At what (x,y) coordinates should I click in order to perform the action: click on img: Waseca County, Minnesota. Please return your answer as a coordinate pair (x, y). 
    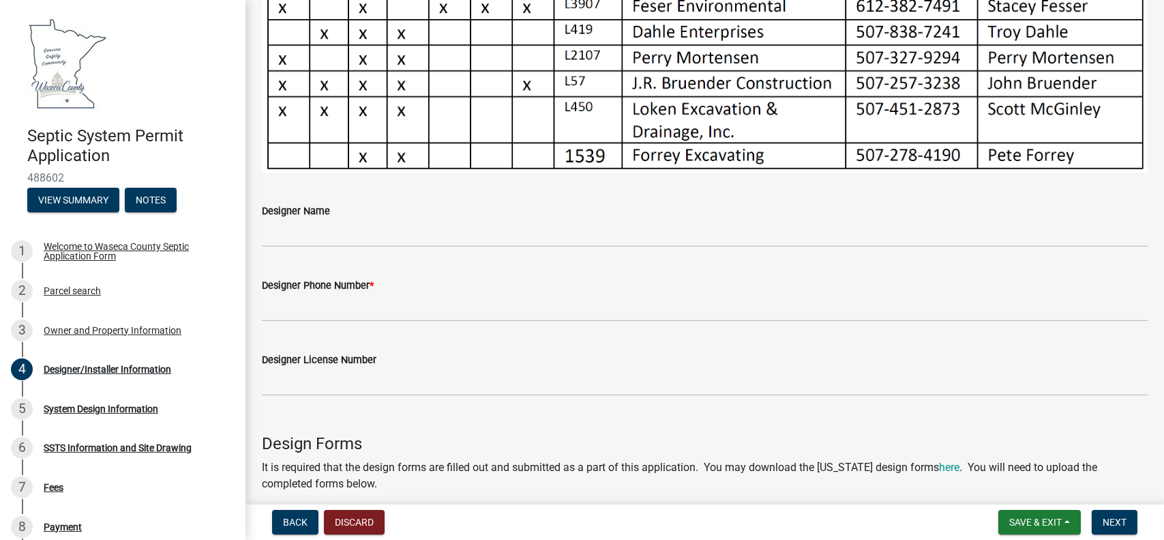
    Looking at the image, I should click on (68, 63).